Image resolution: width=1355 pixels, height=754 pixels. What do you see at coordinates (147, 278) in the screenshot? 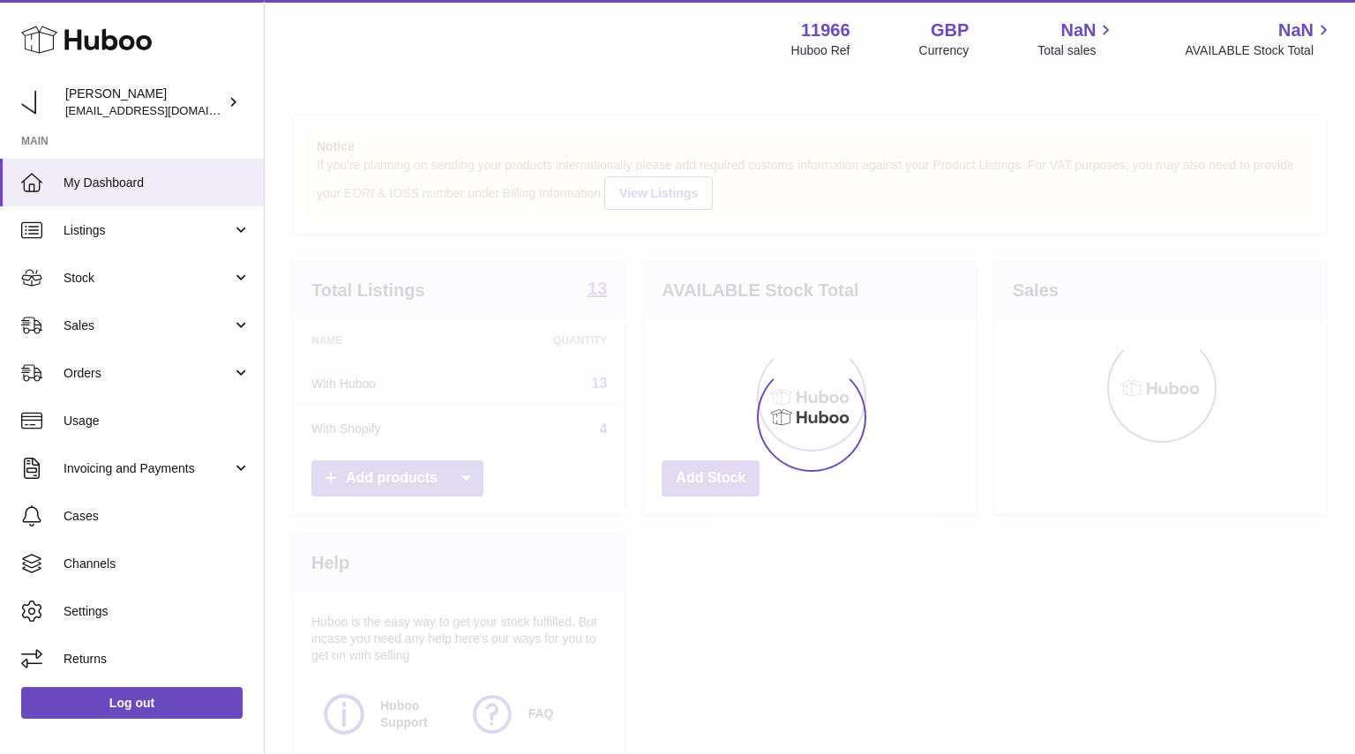
I see `span: Stock` at bounding box center [147, 278].